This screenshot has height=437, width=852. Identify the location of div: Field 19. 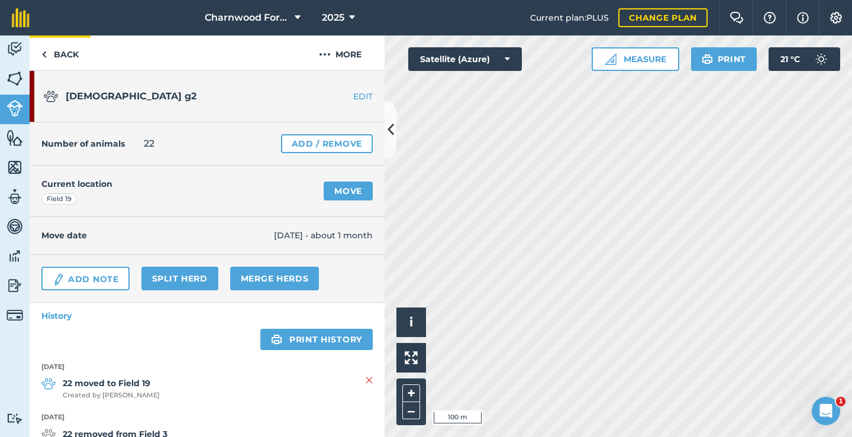
(59, 199).